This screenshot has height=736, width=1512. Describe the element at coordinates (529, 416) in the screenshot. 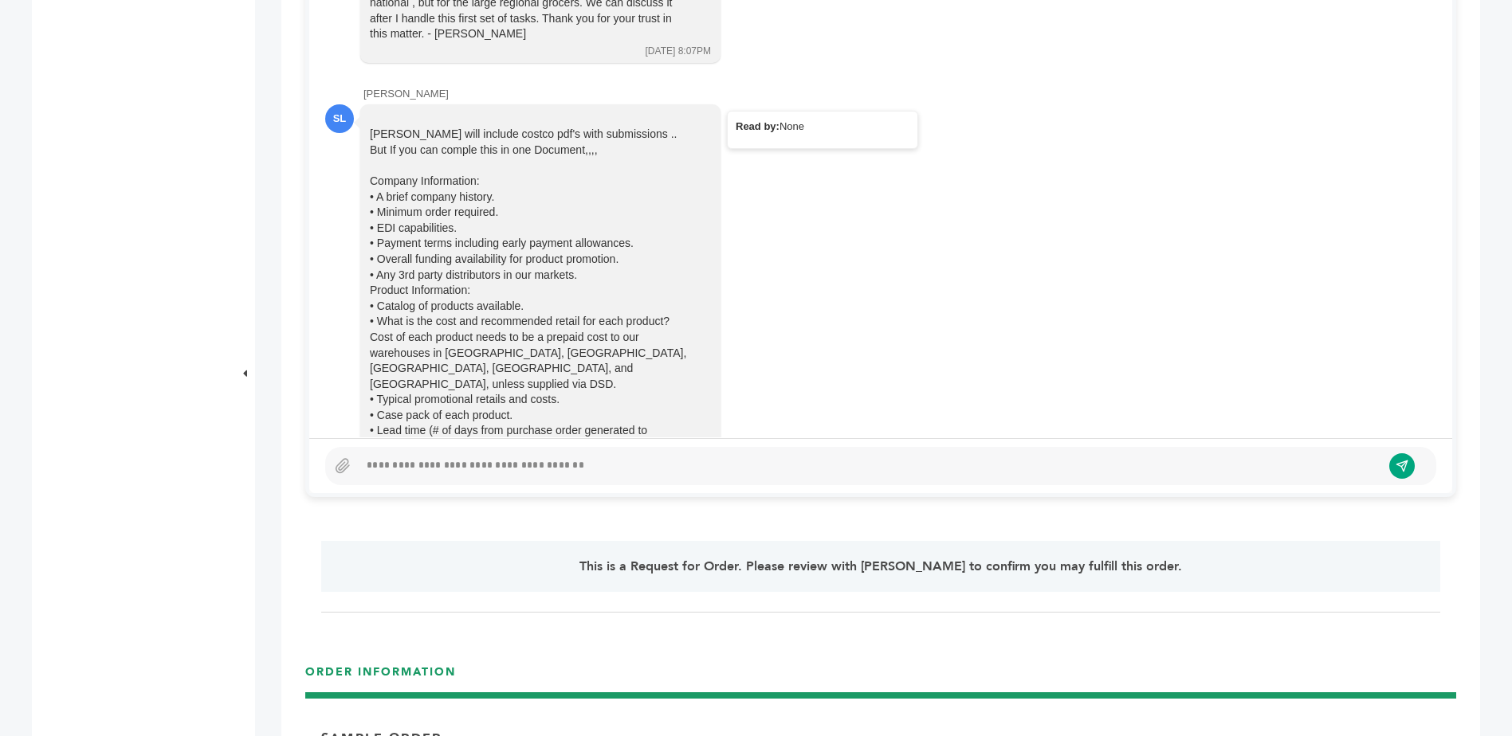

I see `div: • Case pack of each product.` at that location.